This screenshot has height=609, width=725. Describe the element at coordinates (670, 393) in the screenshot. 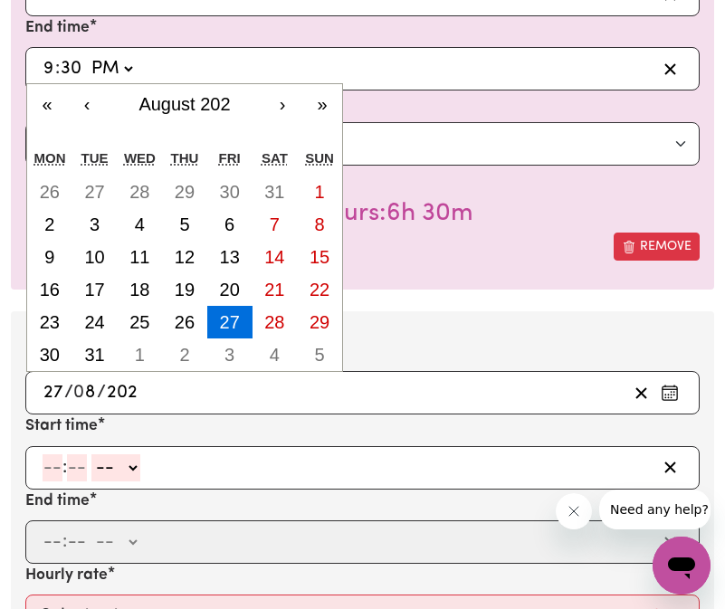

I see `button: Enter the date of care work` at that location.